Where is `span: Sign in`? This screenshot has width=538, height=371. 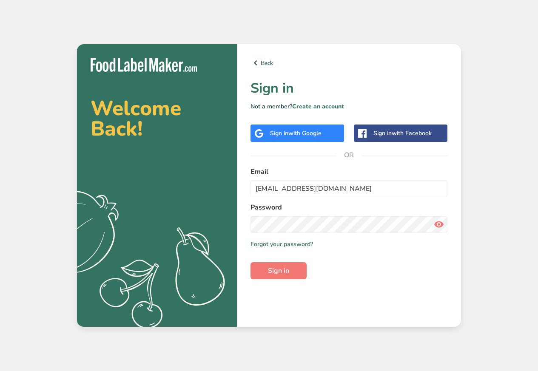
span: Sign in is located at coordinates (279, 271).